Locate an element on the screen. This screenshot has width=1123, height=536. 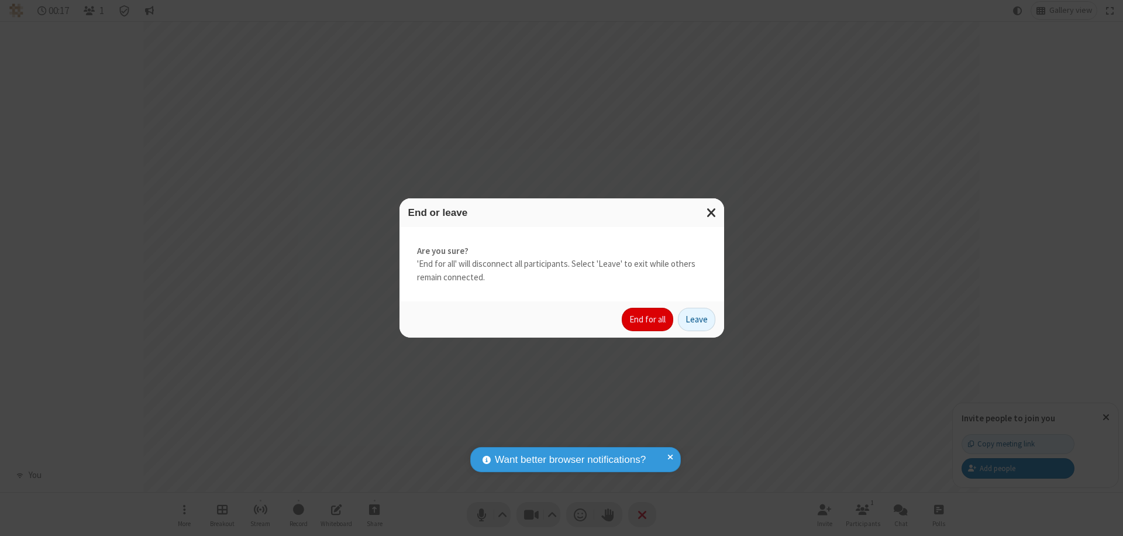
button: End for all is located at coordinates (647, 319).